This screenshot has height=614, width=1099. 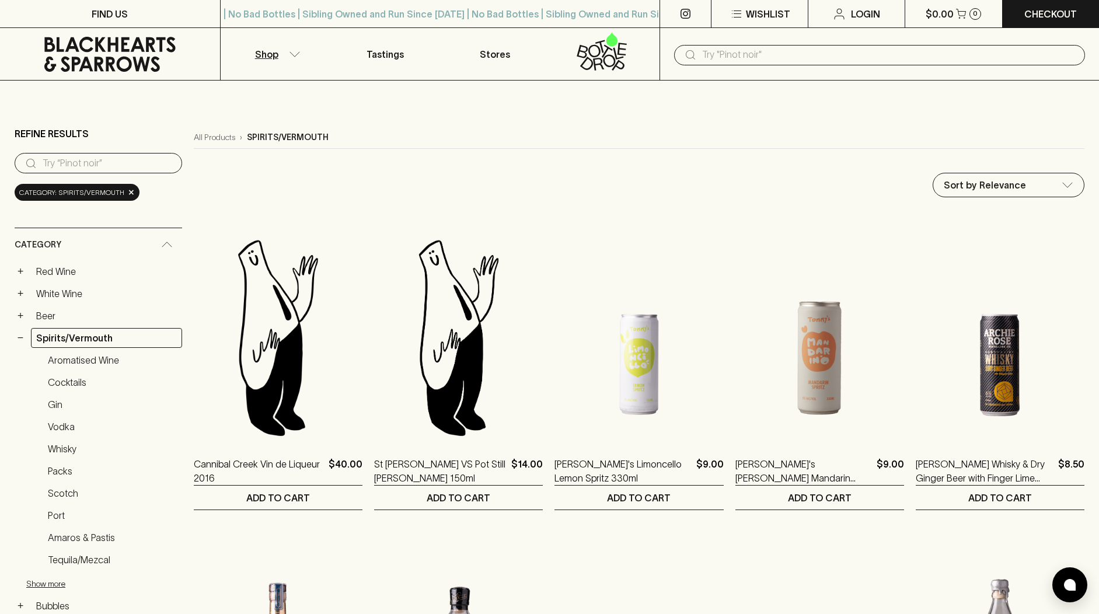 What do you see at coordinates (38, 245) in the screenshot?
I see `span: Category` at bounding box center [38, 245].